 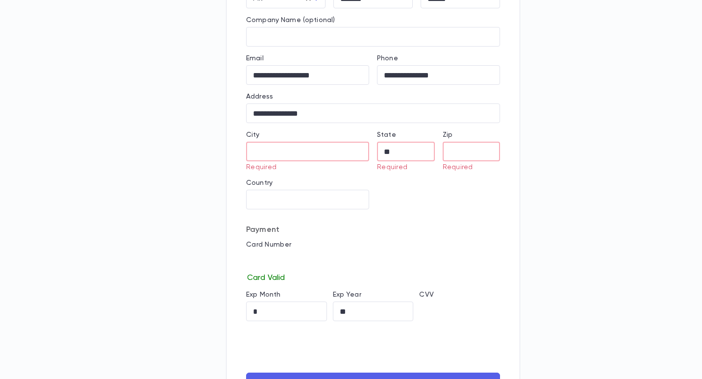 I want to click on label: State, so click(x=386, y=135).